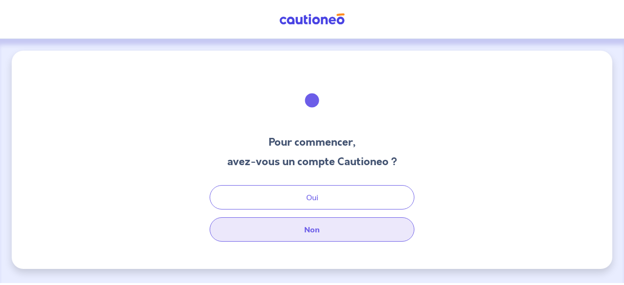 This screenshot has height=285, width=624. What do you see at coordinates (312, 198) in the screenshot?
I see `button: Oui` at bounding box center [312, 198].